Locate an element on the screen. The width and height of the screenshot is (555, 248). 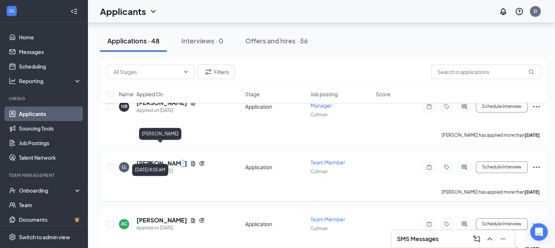
div: Reporting is located at coordinates (50, 81).